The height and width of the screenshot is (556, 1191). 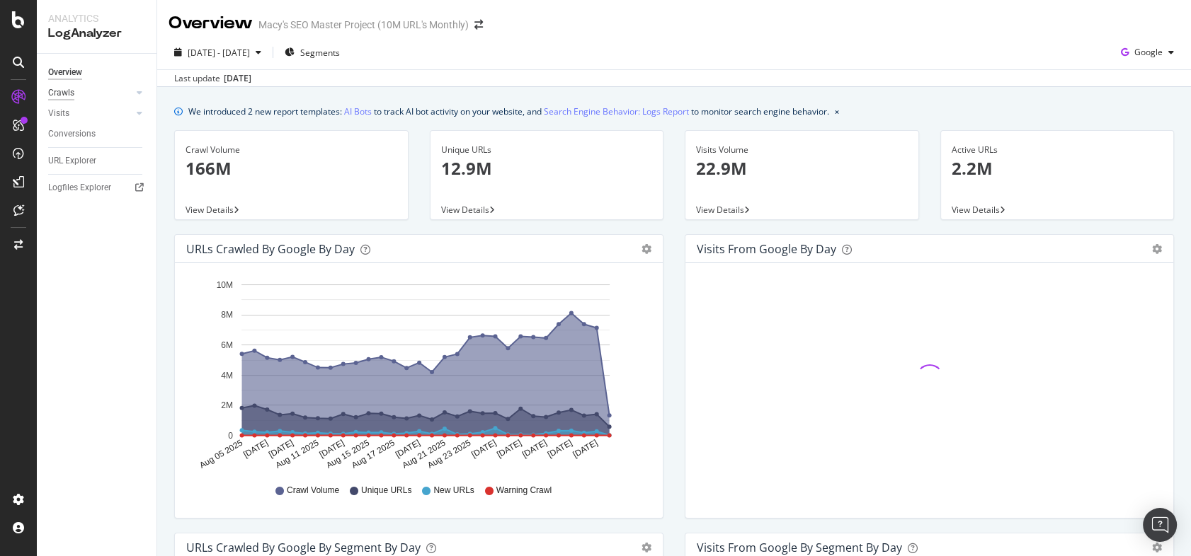 What do you see at coordinates (291, 150) in the screenshot?
I see `div: Crawl Volume` at bounding box center [291, 150].